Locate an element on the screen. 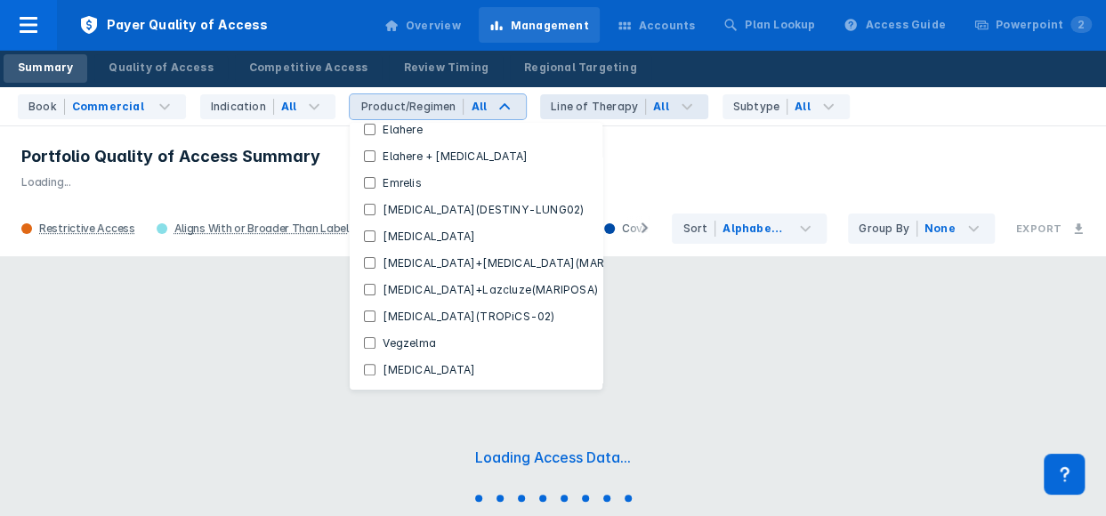 The width and height of the screenshot is (1106, 516). span: 2 is located at coordinates (1081, 24).